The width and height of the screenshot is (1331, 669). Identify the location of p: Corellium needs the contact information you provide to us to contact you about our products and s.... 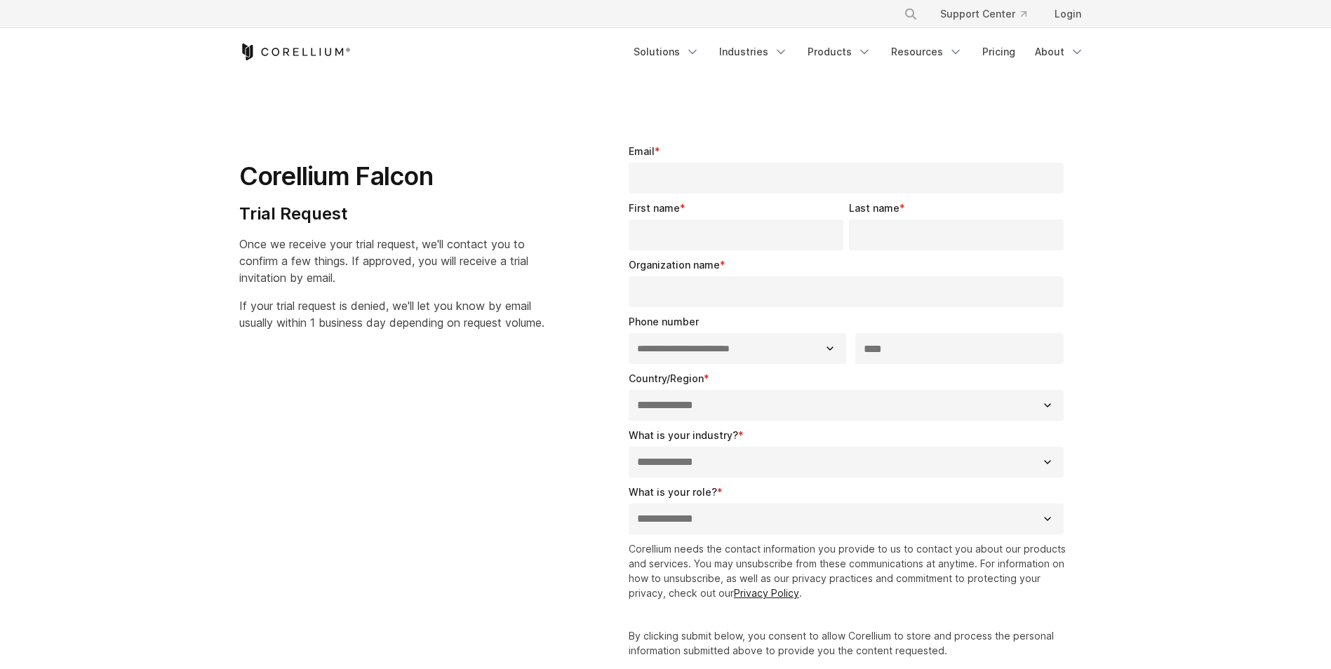
(849, 571).